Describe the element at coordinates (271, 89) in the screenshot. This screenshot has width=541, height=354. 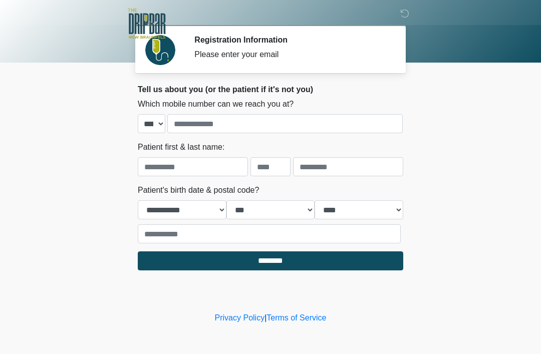
I see `h2: Tell us about you (or the patient if it's not you)` at that location.